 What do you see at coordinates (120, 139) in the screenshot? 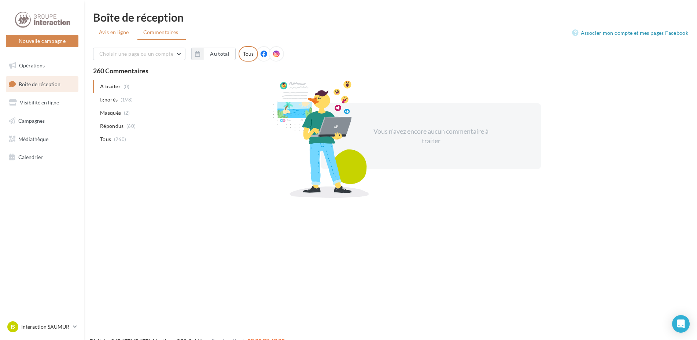
I see `span: (260)` at bounding box center [120, 139].